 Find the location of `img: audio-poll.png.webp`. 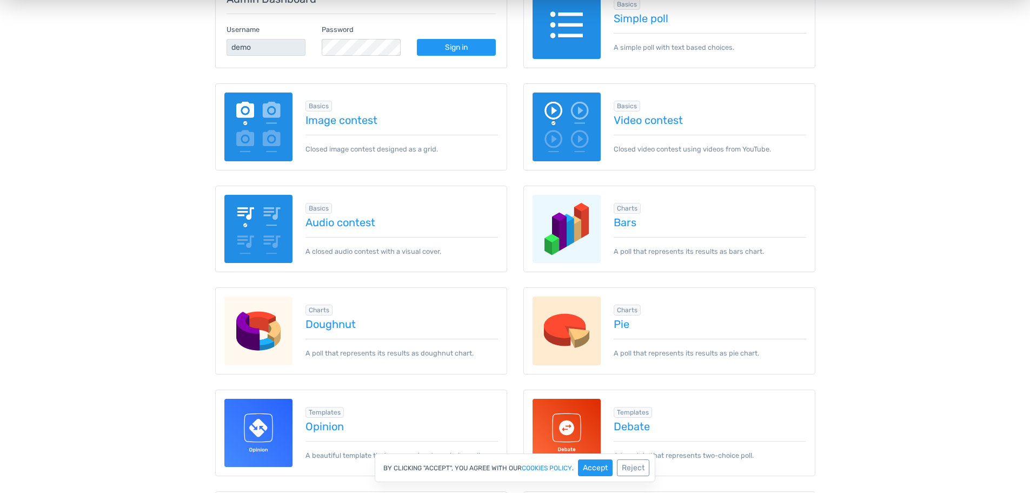

img: audio-poll.png.webp is located at coordinates (258, 229).